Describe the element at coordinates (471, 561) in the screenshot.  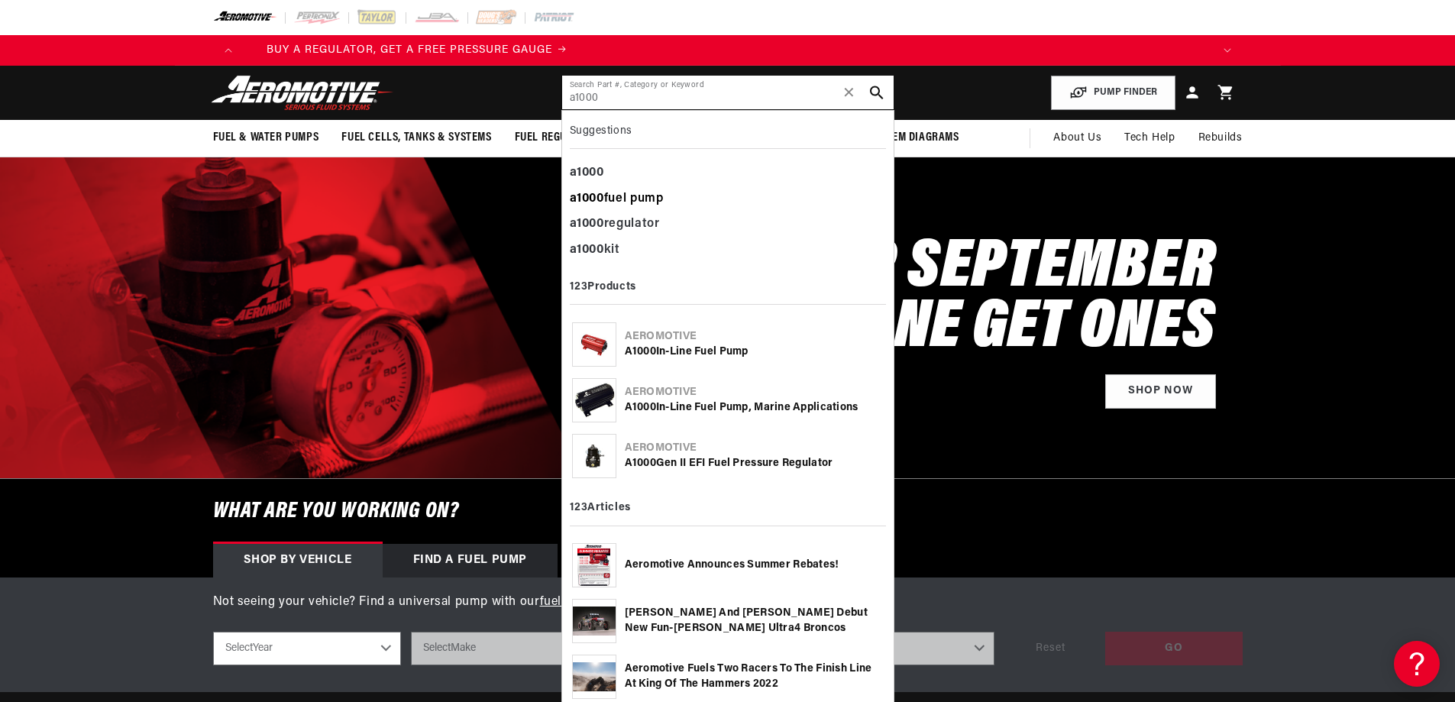
I see `div: Find a Fuel Pump` at that location.